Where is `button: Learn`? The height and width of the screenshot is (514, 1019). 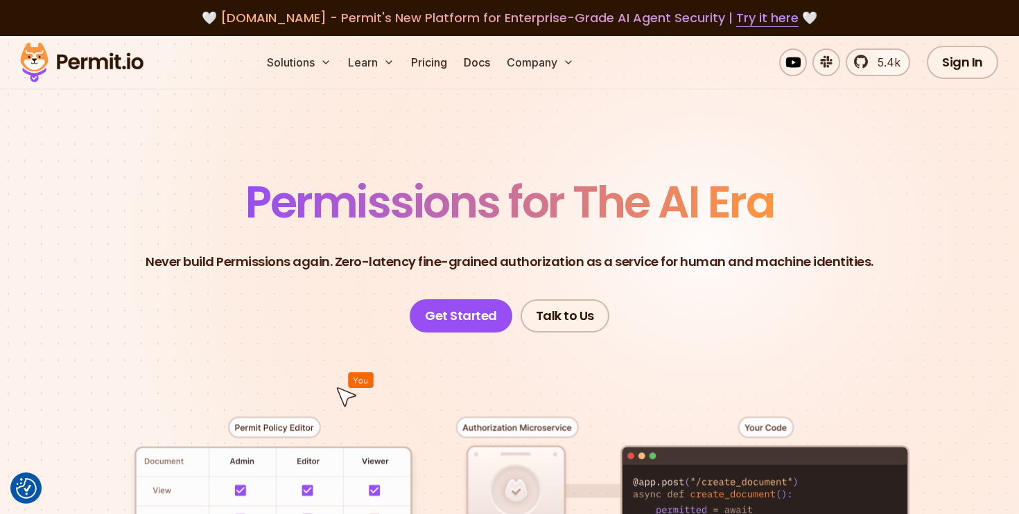
button: Learn is located at coordinates (371, 62).